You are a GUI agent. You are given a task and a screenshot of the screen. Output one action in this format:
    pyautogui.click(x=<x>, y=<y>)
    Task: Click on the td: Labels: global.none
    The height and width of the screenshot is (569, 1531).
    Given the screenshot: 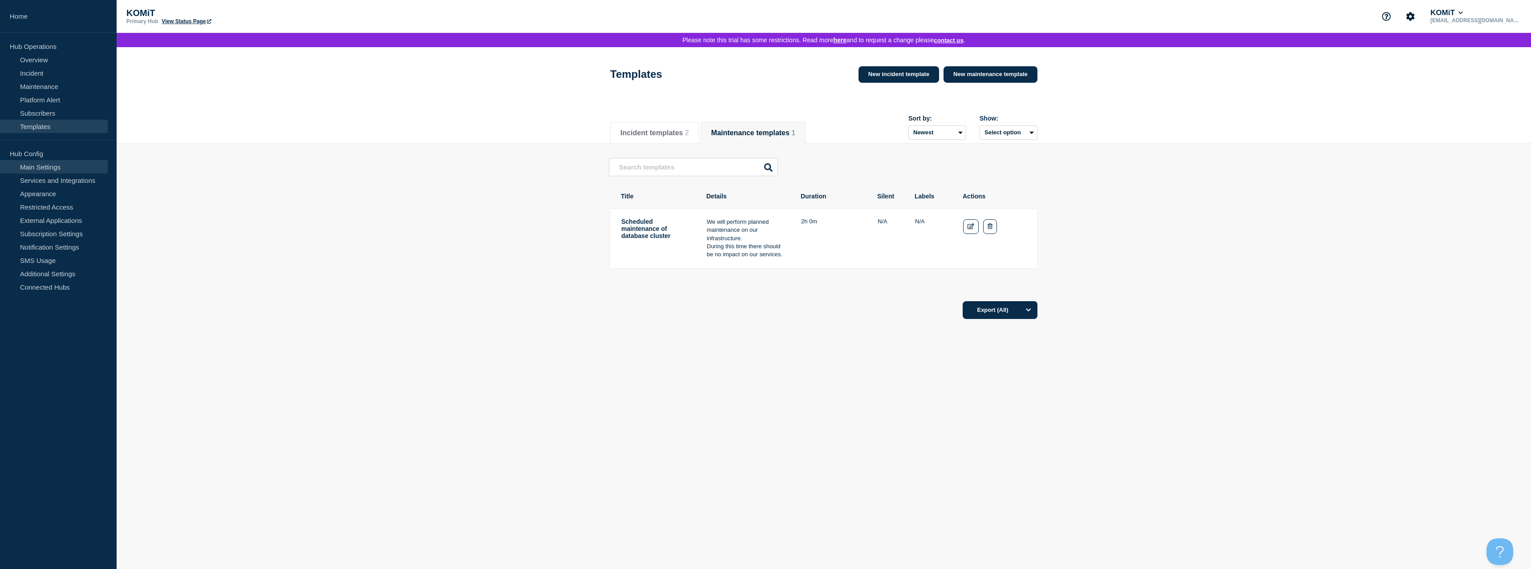 What is the action you would take?
    pyautogui.click(x=931, y=239)
    